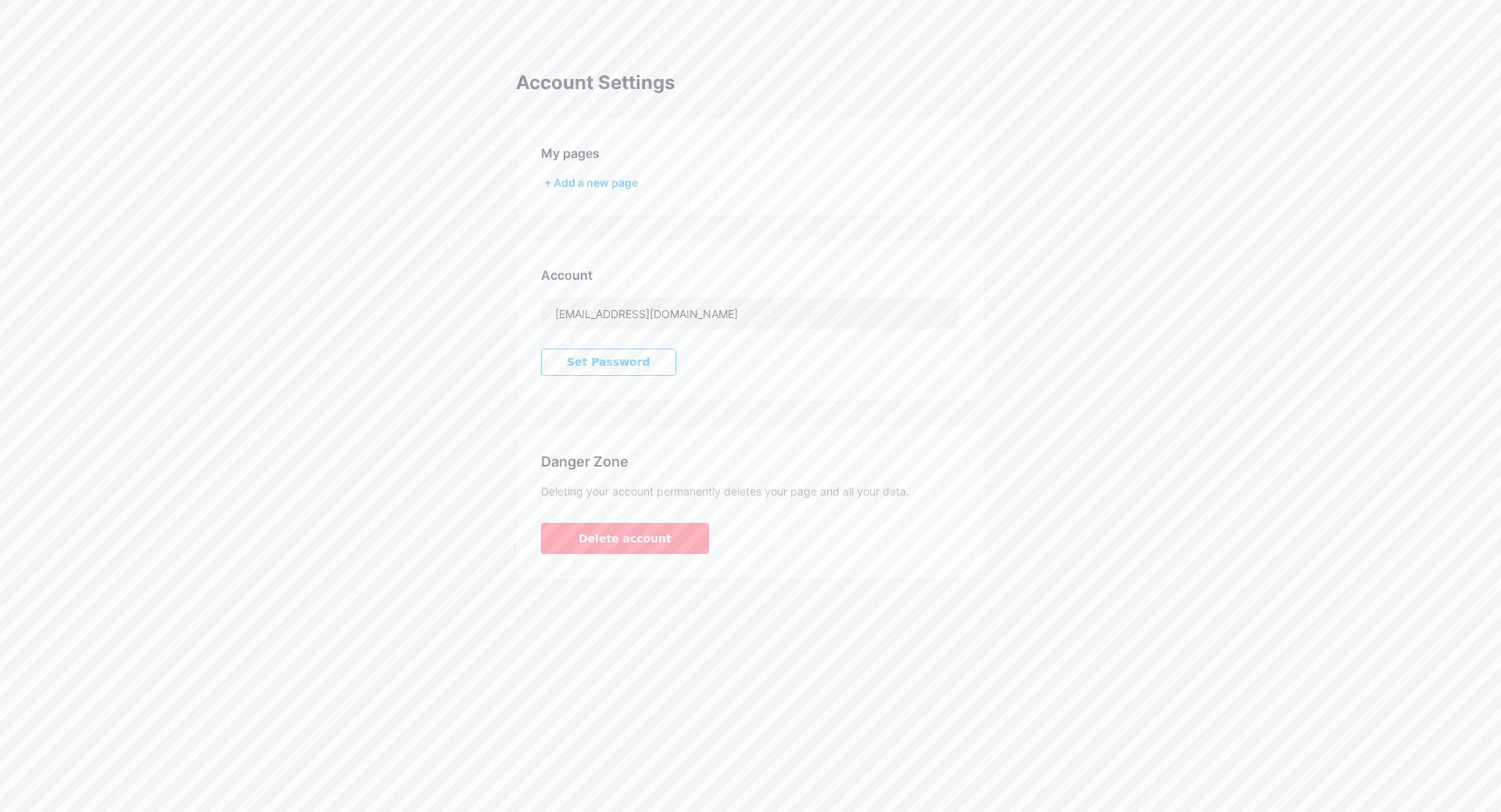  What do you see at coordinates (625, 539) in the screenshot?
I see `button: Delete account` at bounding box center [625, 539].